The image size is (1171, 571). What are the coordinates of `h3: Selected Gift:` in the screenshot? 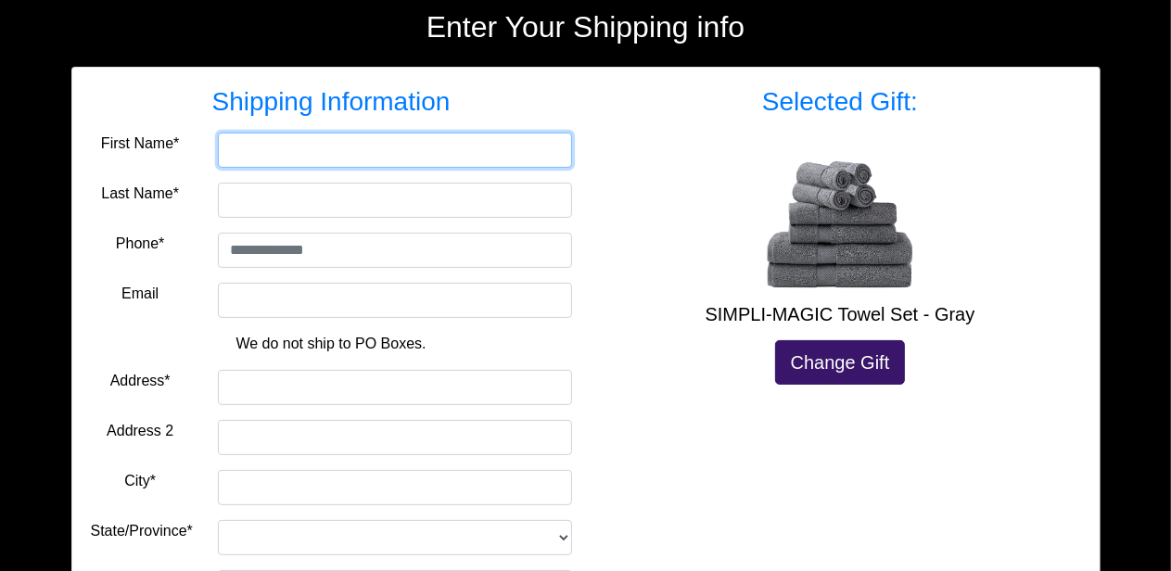 It's located at (840, 102).